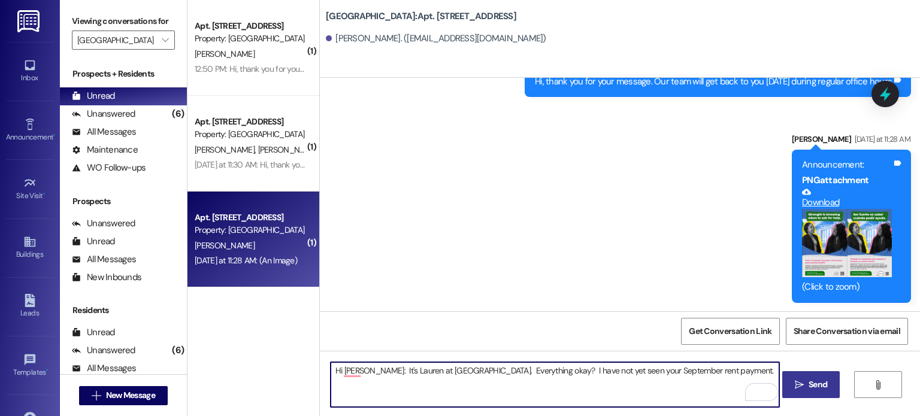 The image size is (920, 416). What do you see at coordinates (30, 189) in the screenshot?
I see `a: Site Visit •` at bounding box center [30, 189].